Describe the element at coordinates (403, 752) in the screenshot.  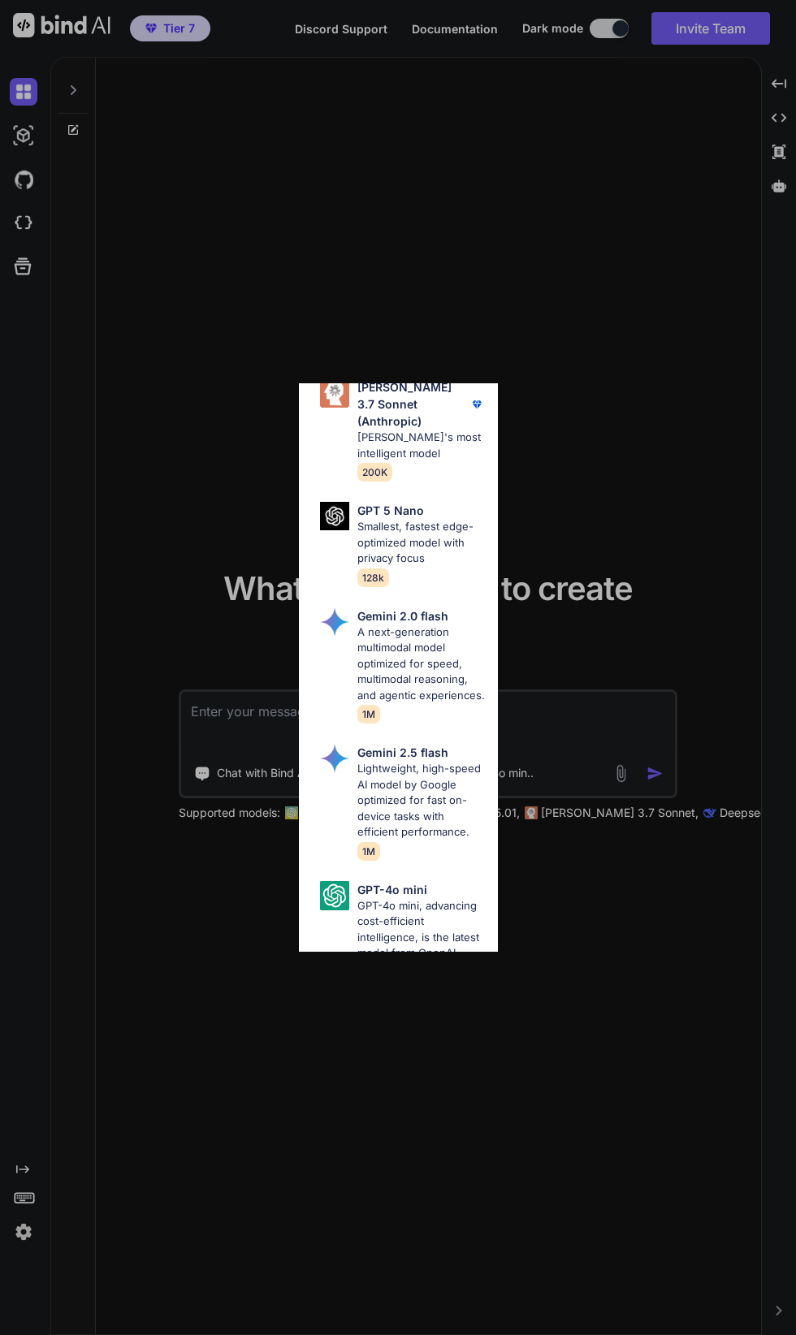
I see `p: Gemini 2.5 flash` at that location.